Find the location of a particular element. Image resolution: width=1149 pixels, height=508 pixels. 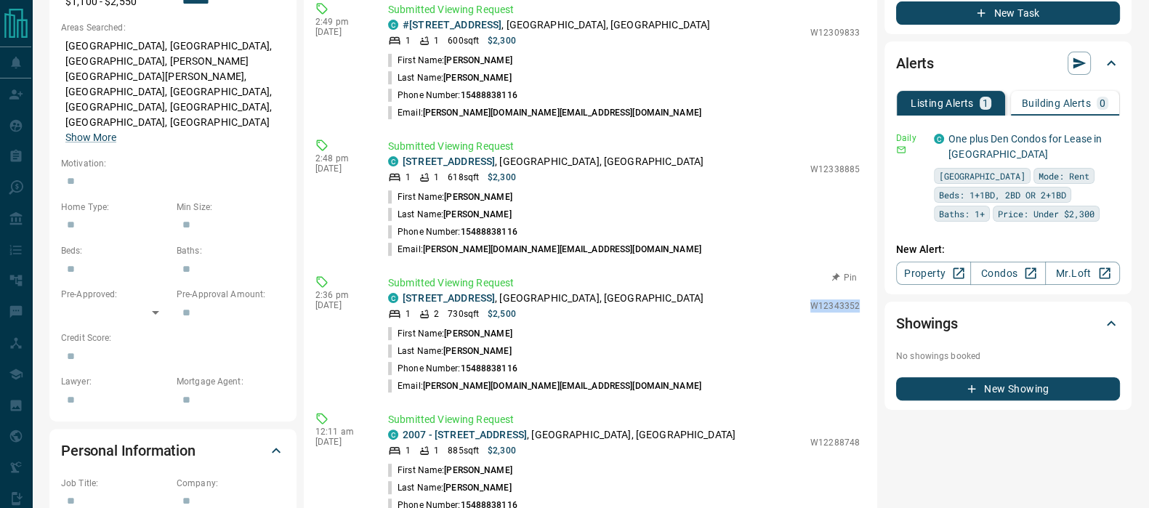

p: Baths: is located at coordinates (230, 251).